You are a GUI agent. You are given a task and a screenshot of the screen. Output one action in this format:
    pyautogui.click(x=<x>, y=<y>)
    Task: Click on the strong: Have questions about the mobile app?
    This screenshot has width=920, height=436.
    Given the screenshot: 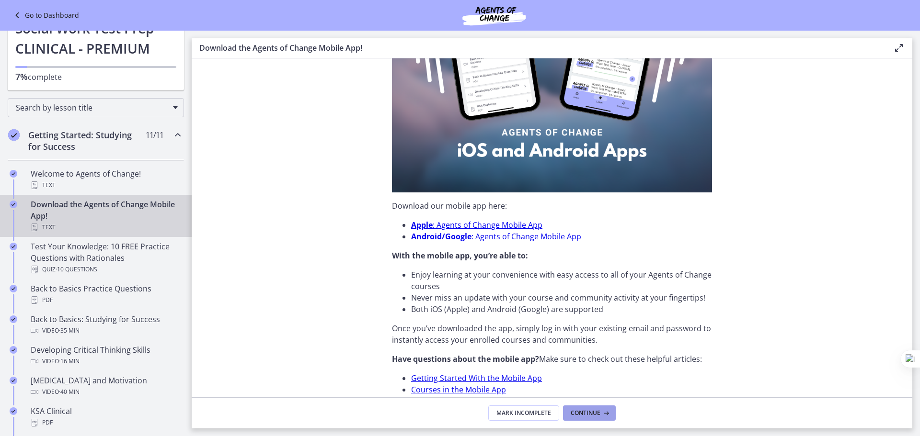 What is the action you would take?
    pyautogui.click(x=465, y=359)
    